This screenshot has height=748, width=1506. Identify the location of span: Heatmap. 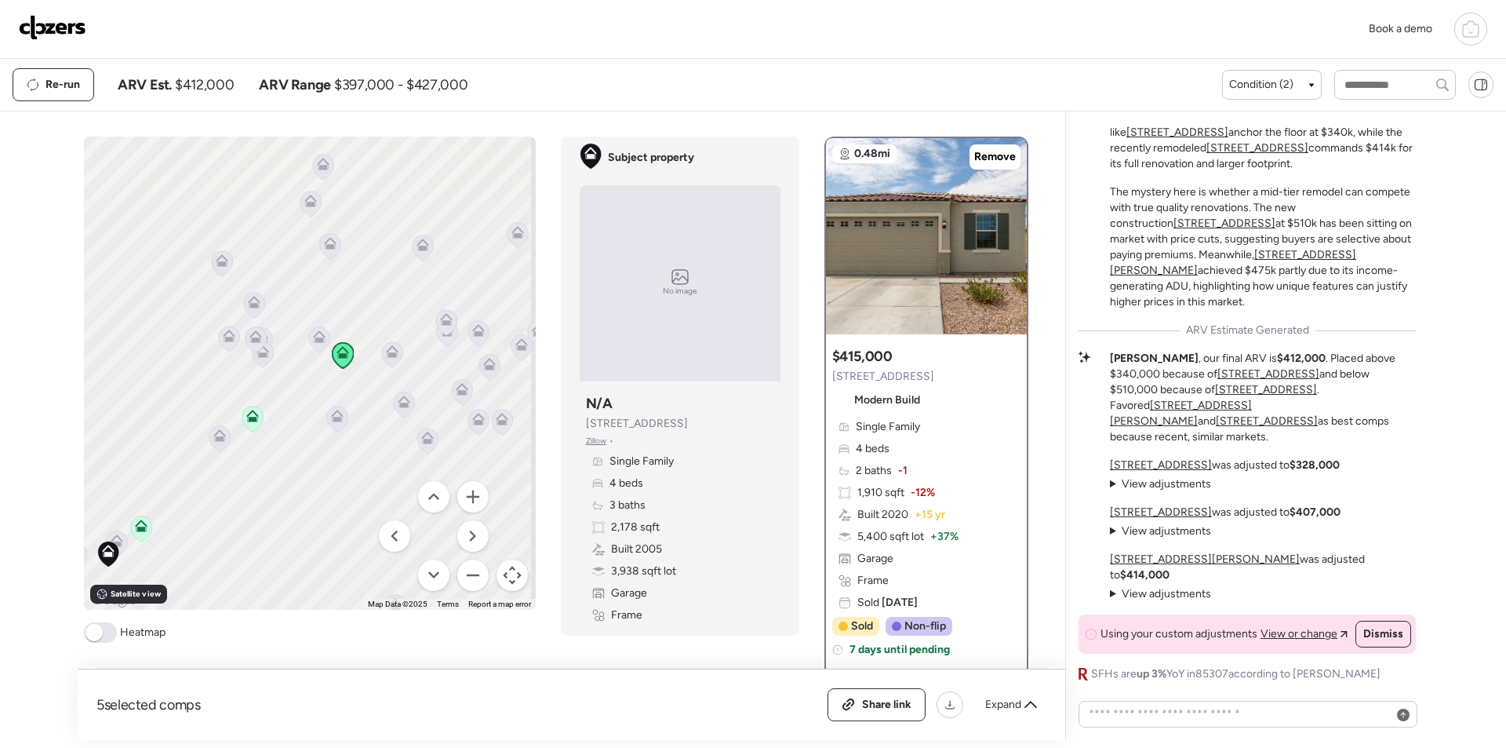
(143, 632).